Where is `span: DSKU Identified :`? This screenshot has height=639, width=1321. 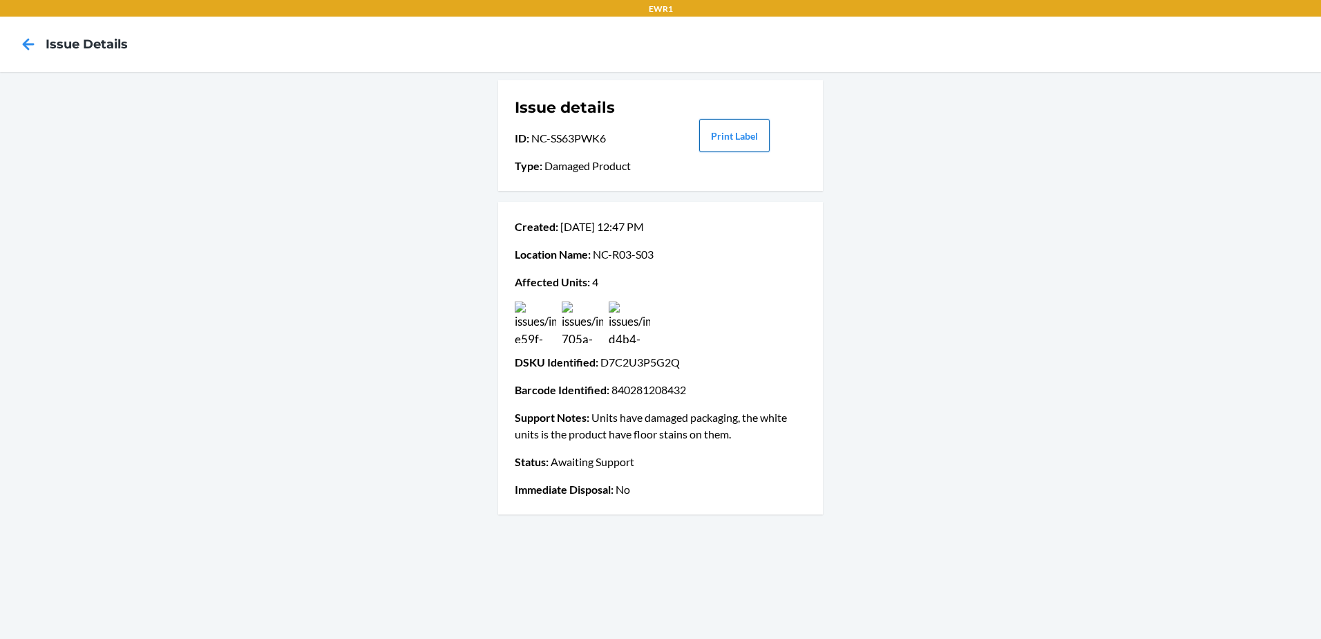
span: DSKU Identified : is located at coordinates (556, 361).